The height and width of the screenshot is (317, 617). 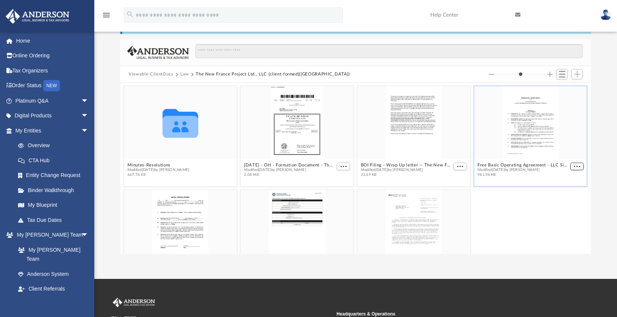 What do you see at coordinates (52, 131) in the screenshot?
I see `a: My Entitiesarrow_drop_down` at bounding box center [52, 131].